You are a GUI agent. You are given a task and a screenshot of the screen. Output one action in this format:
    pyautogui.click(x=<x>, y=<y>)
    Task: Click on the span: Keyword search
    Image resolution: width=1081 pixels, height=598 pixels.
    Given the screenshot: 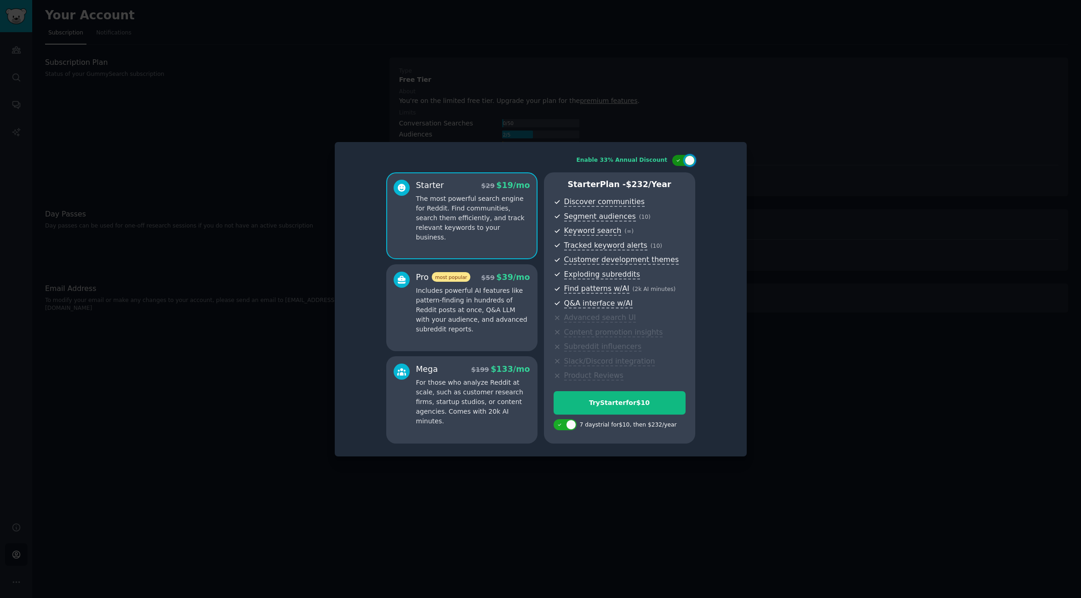 What is the action you would take?
    pyautogui.click(x=593, y=231)
    